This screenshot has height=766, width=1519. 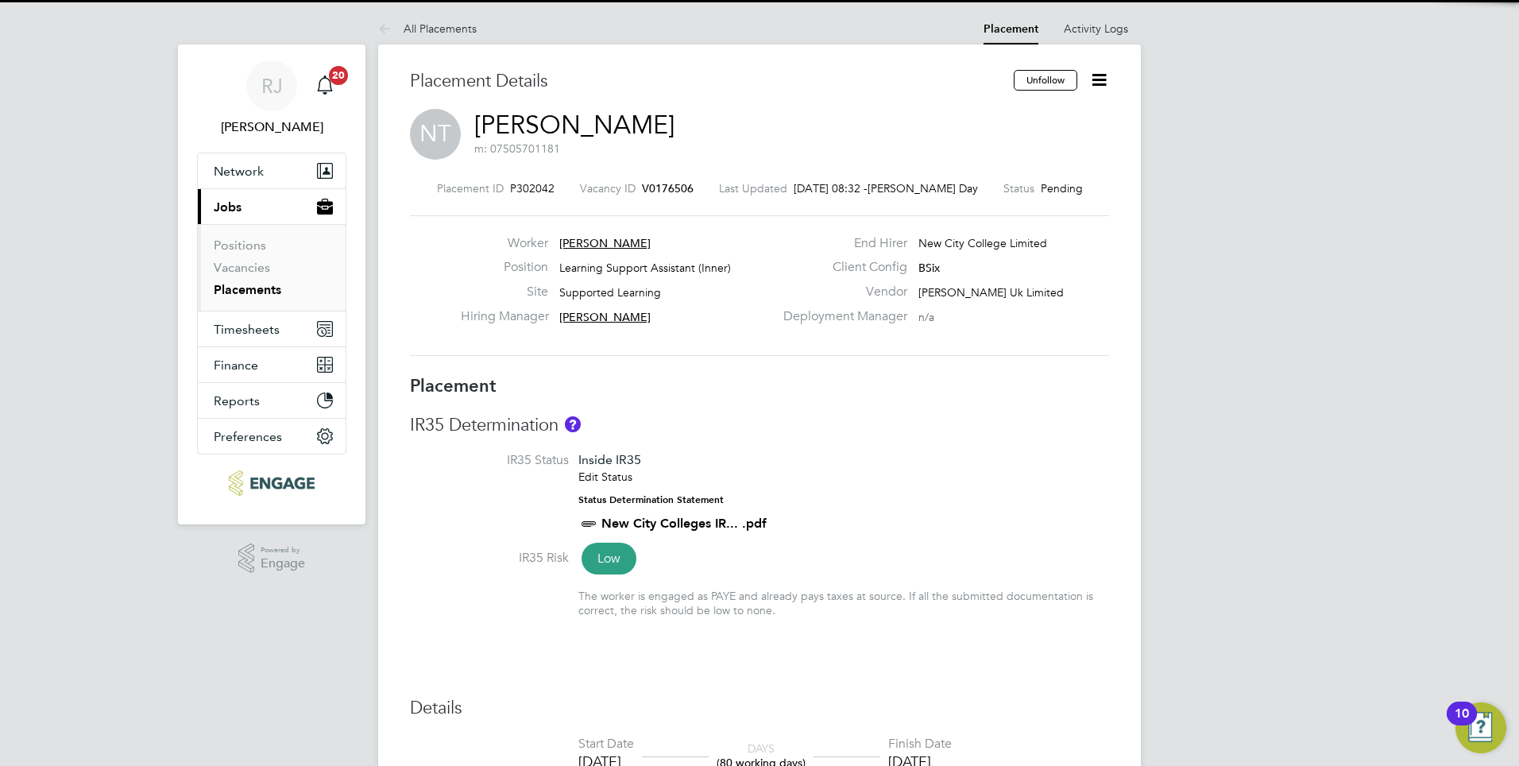 What do you see at coordinates (517, 149) in the screenshot?
I see `span: m: 07505701181` at bounding box center [517, 149].